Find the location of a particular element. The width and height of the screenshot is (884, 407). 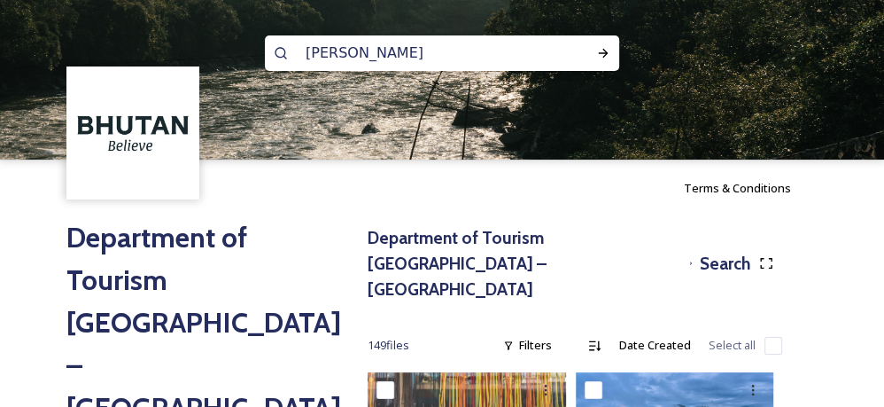

div: Filters is located at coordinates (527, 345).